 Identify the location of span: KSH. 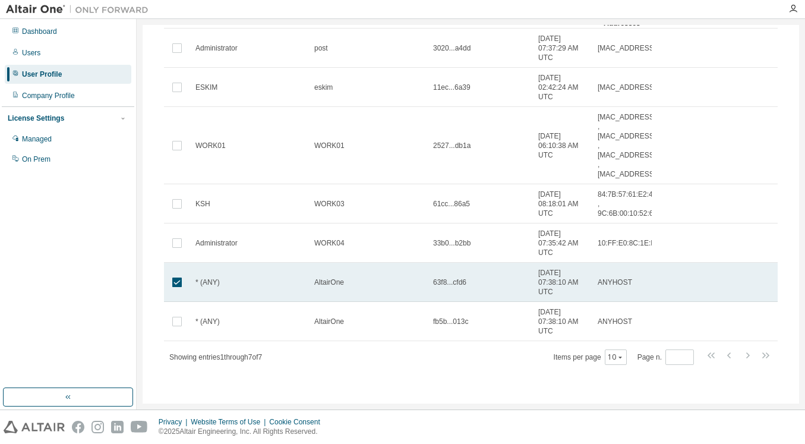
(203, 204).